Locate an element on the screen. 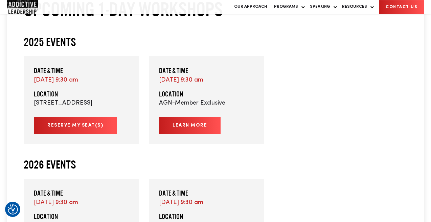 The width and height of the screenshot is (431, 222). p: AGN-Member Exclusive is located at coordinates (207, 103).